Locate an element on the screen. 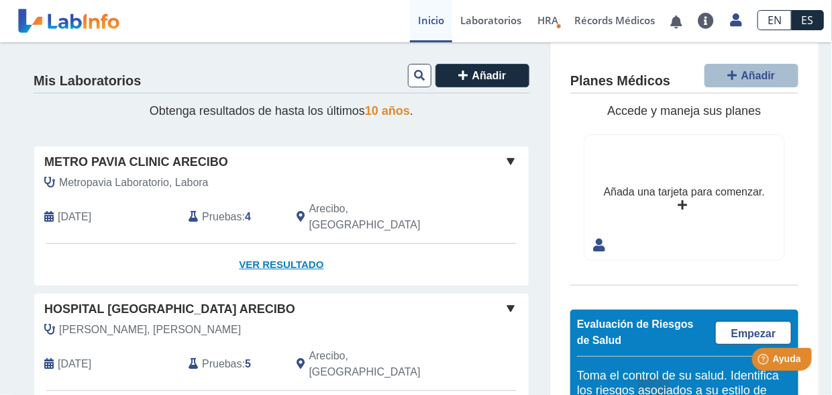 The image size is (832, 395). a: Empezar is located at coordinates (754, 332).